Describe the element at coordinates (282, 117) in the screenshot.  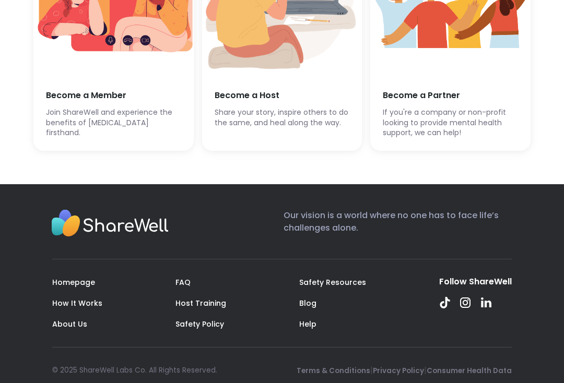
I see `span: Share your story, inspire others to do the same, and heal along the way.` at that location.